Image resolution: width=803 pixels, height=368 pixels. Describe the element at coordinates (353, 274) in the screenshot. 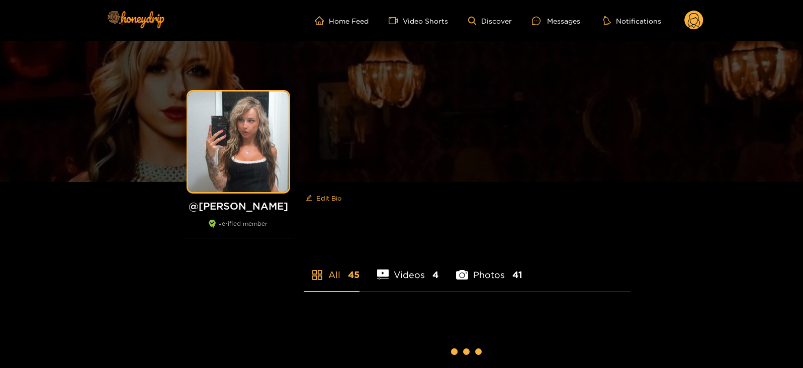

I see `span: 45` at that location.